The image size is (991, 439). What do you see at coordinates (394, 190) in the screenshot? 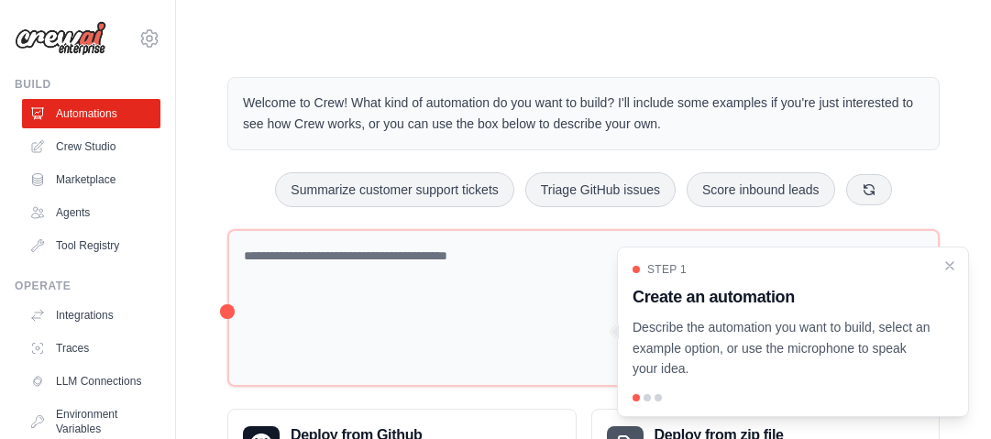
I see `button: Summarize customer support tickets` at bounding box center [394, 190].